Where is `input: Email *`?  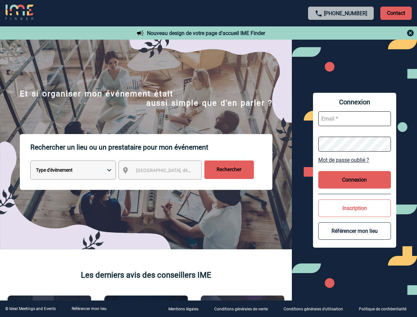
input: Email * is located at coordinates (354, 118).